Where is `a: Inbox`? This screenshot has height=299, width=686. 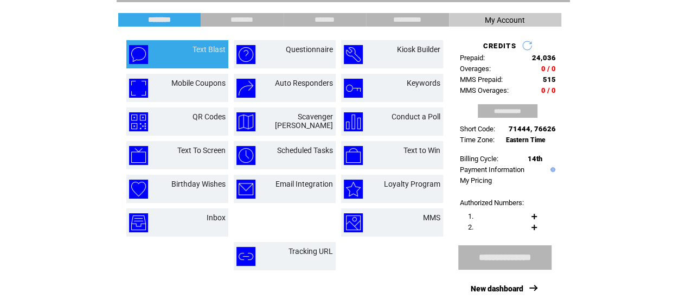
a: Inbox is located at coordinates (216, 217).